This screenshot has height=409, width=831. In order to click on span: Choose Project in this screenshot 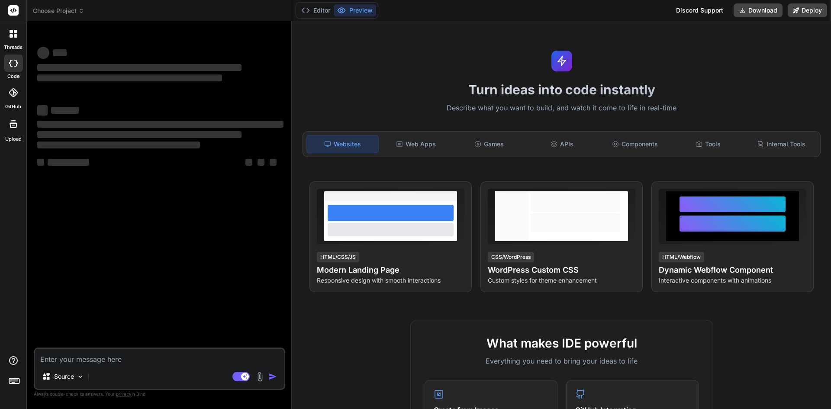, I will do `click(58, 11)`.